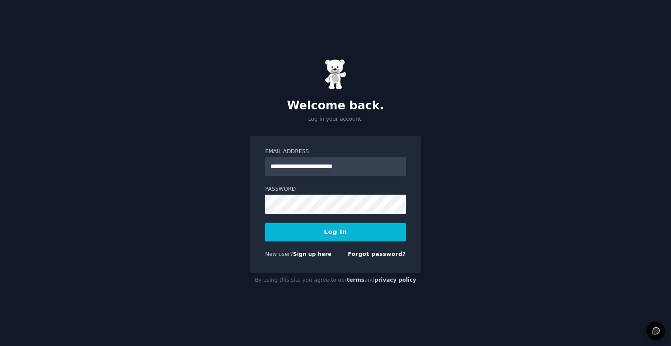 The width and height of the screenshot is (671, 346). What do you see at coordinates (312, 254) in the screenshot?
I see `a: Sign up here` at bounding box center [312, 254].